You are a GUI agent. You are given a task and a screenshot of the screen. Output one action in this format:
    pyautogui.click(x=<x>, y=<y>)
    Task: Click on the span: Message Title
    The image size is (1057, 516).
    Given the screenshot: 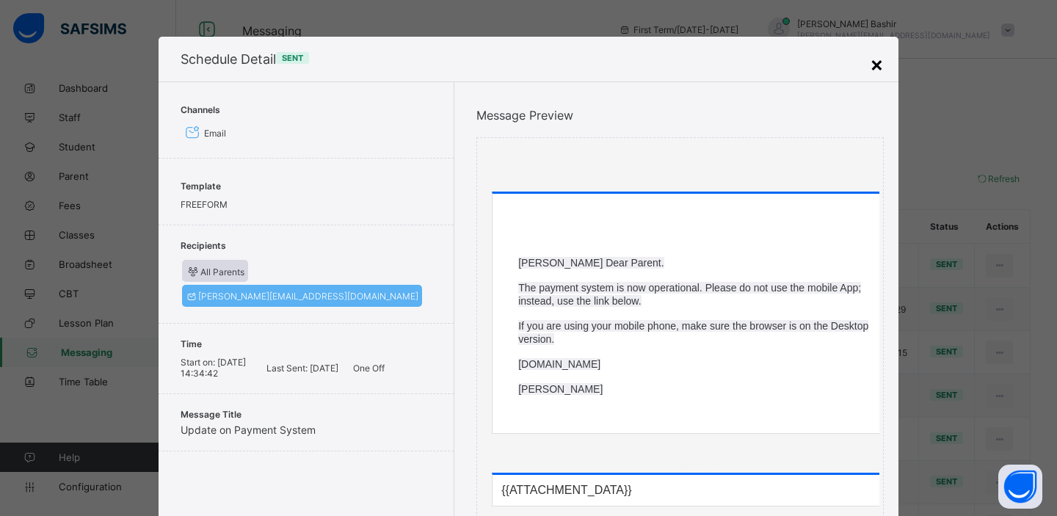 What is the action you would take?
    pyautogui.click(x=306, y=414)
    